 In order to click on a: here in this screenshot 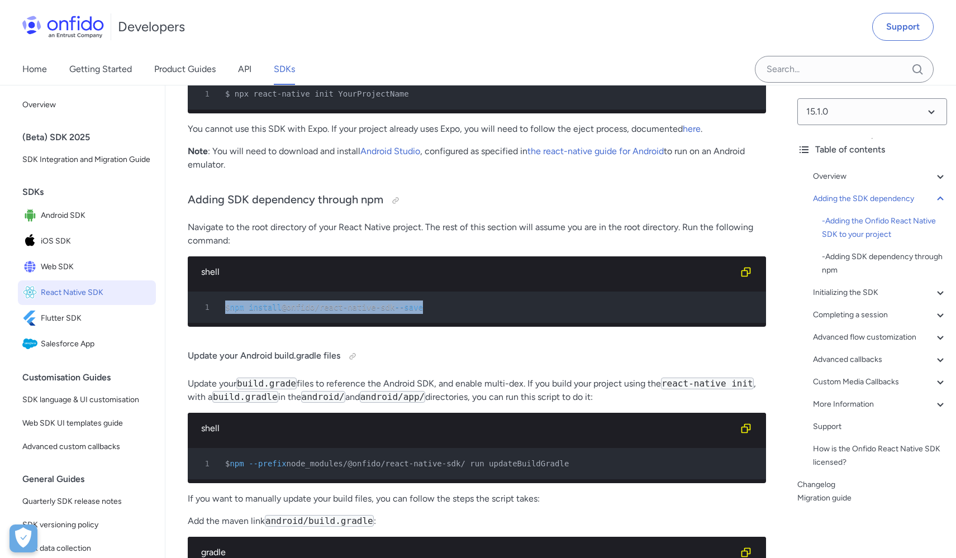, I will do `click(691, 128)`.